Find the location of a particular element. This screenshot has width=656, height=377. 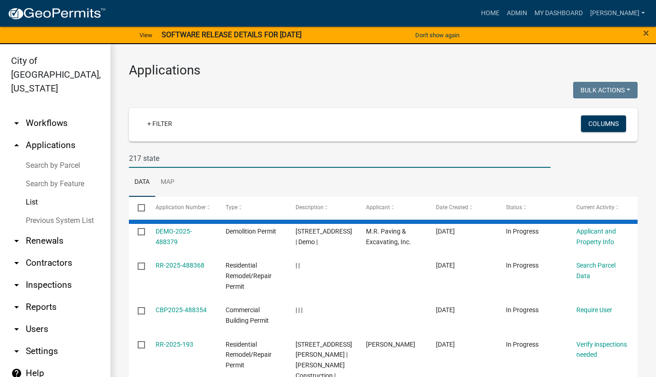

span: Demolition Permit is located at coordinates (251, 231).